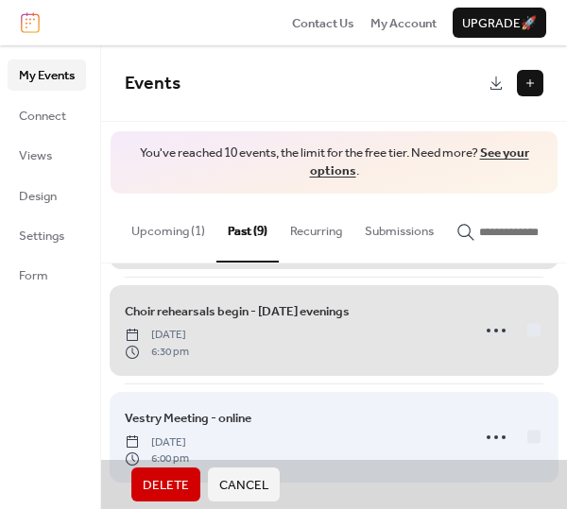 This screenshot has width=567, height=509. Describe the element at coordinates (38, 196) in the screenshot. I see `span: Design` at that location.